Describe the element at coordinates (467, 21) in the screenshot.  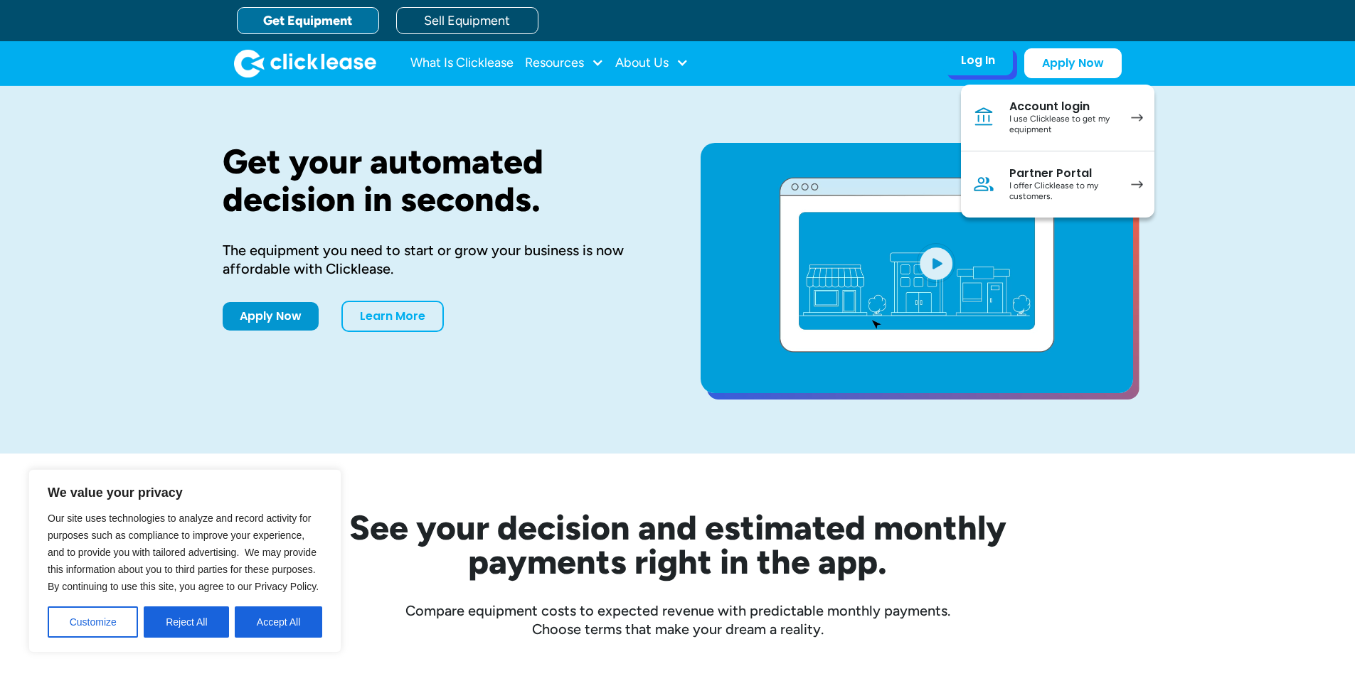
I see `a: Sell Equipment` at that location.